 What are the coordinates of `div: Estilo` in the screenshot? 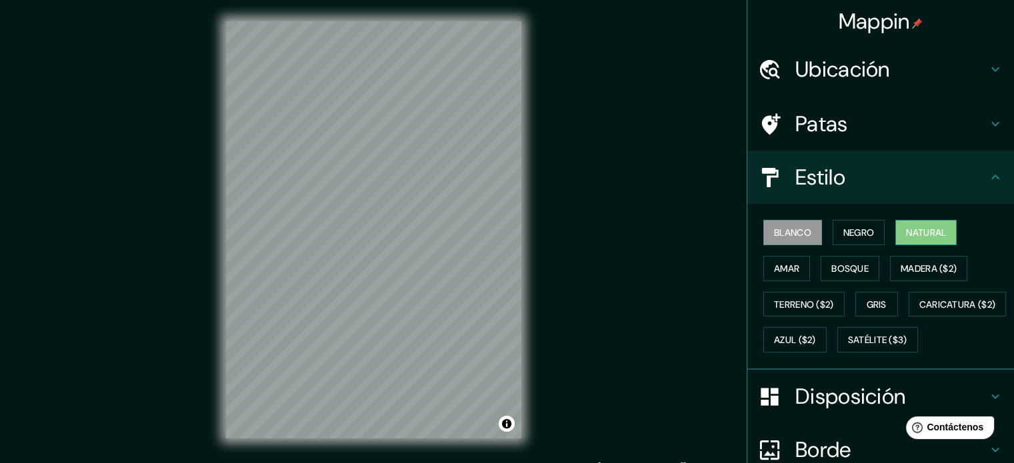 It's located at (881, 177).